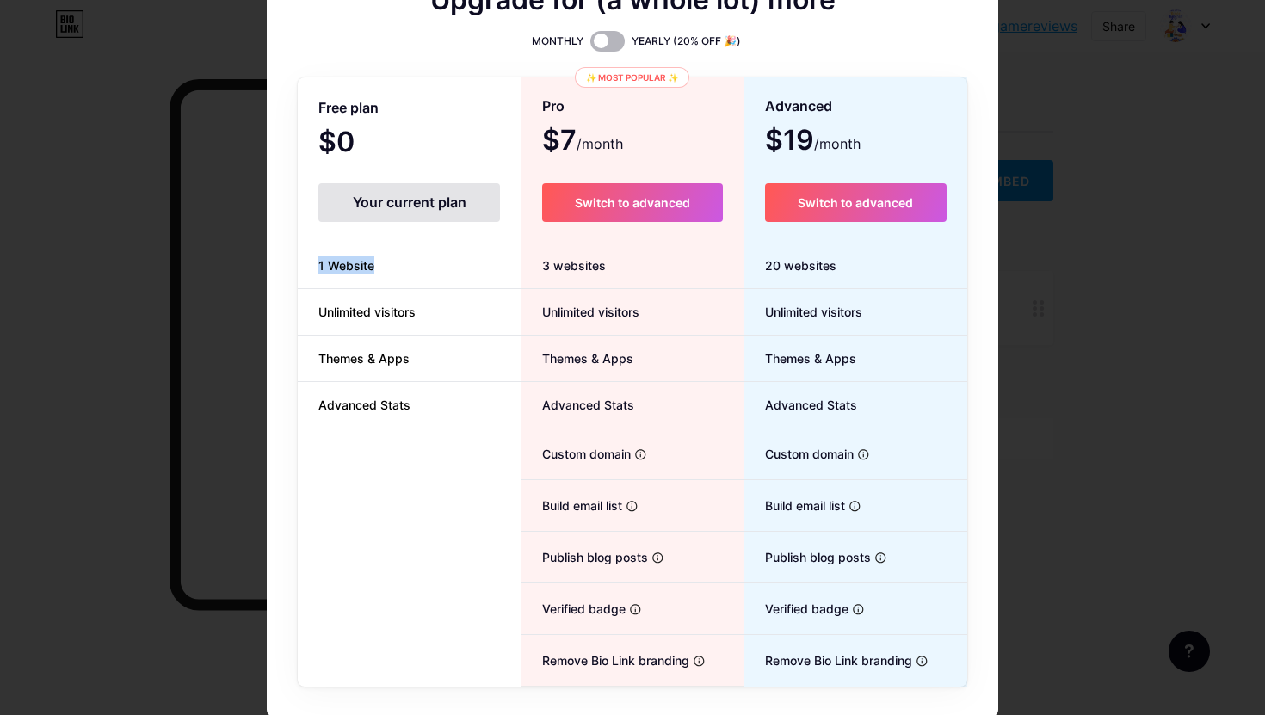 Image resolution: width=1265 pixels, height=715 pixels. I want to click on div: 20 websites, so click(855, 266).